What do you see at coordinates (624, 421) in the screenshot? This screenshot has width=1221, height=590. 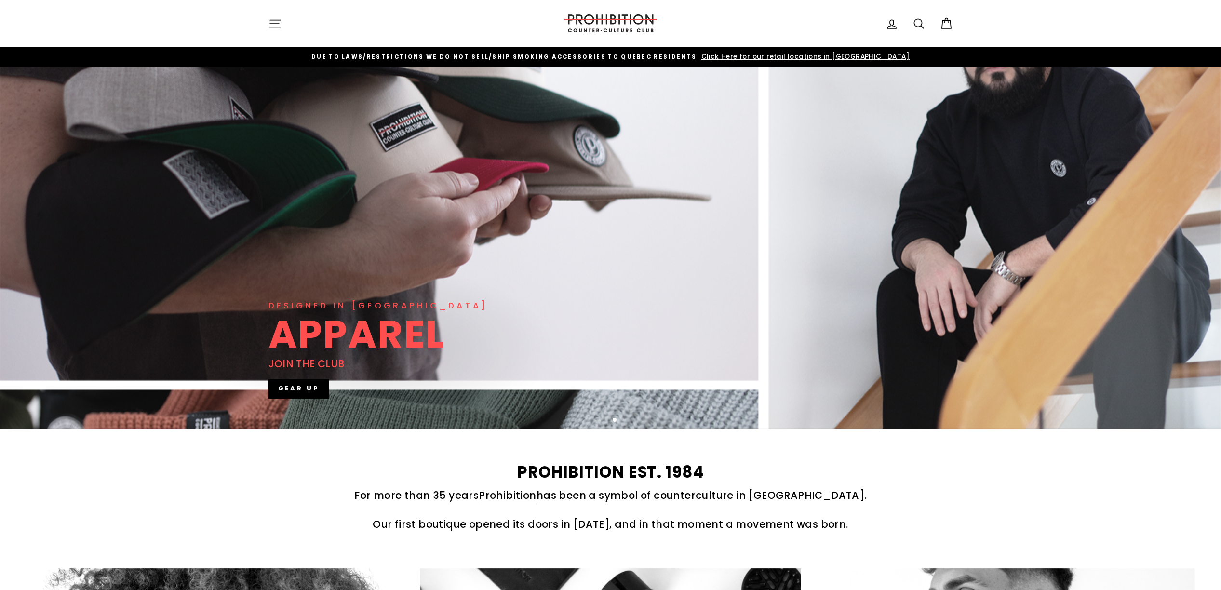 I see `button: 4` at bounding box center [624, 421].